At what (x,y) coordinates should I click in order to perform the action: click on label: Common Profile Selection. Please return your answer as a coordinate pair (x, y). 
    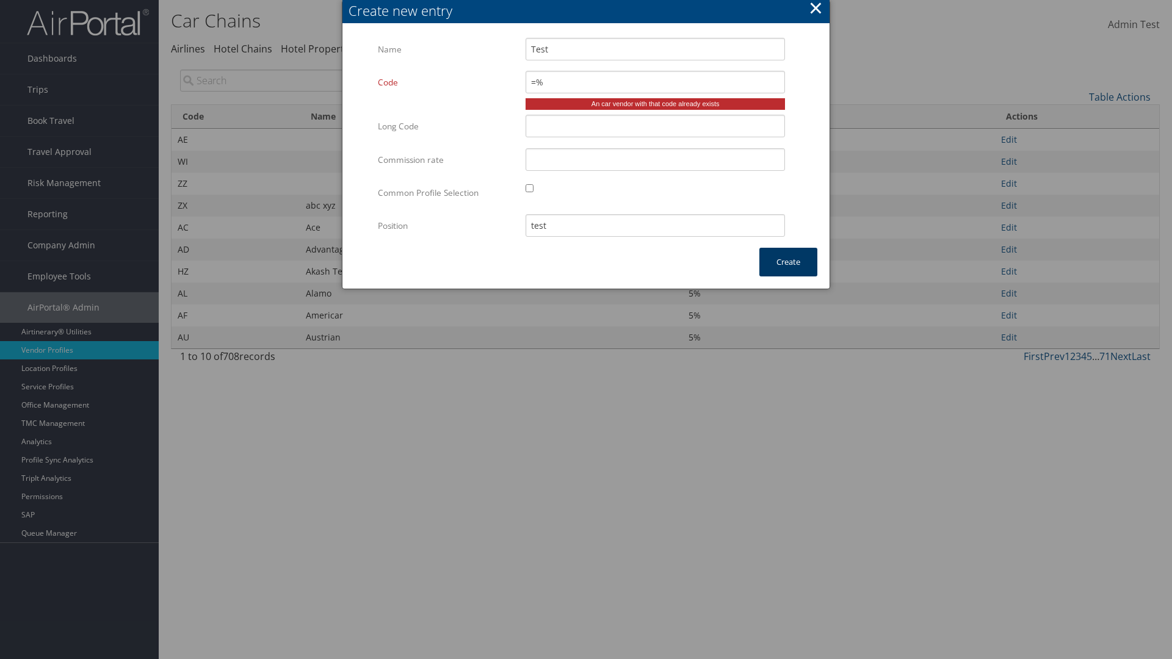
    Looking at the image, I should click on (447, 193).